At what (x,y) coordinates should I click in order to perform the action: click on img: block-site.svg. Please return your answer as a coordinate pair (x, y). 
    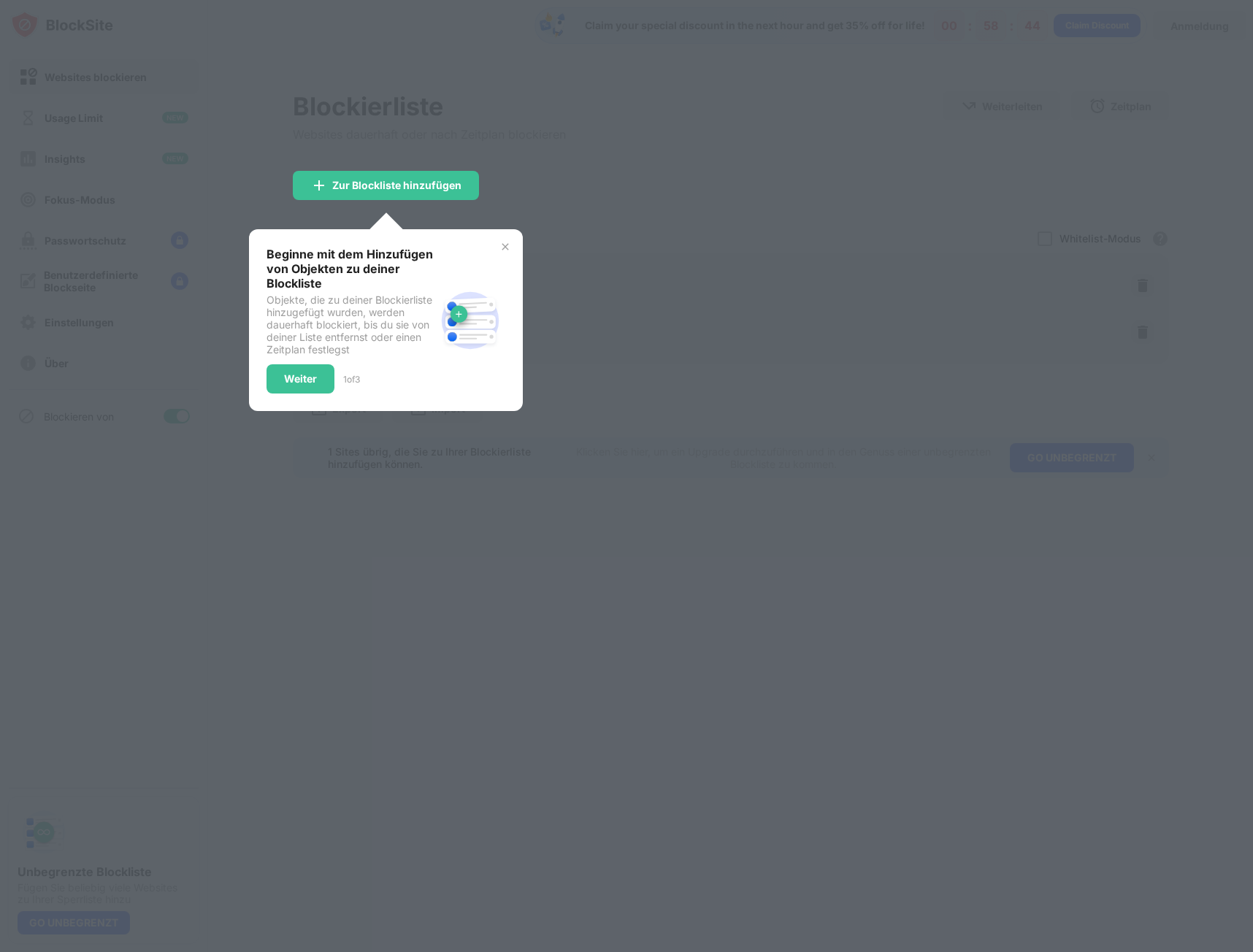
    Looking at the image, I should click on (470, 321).